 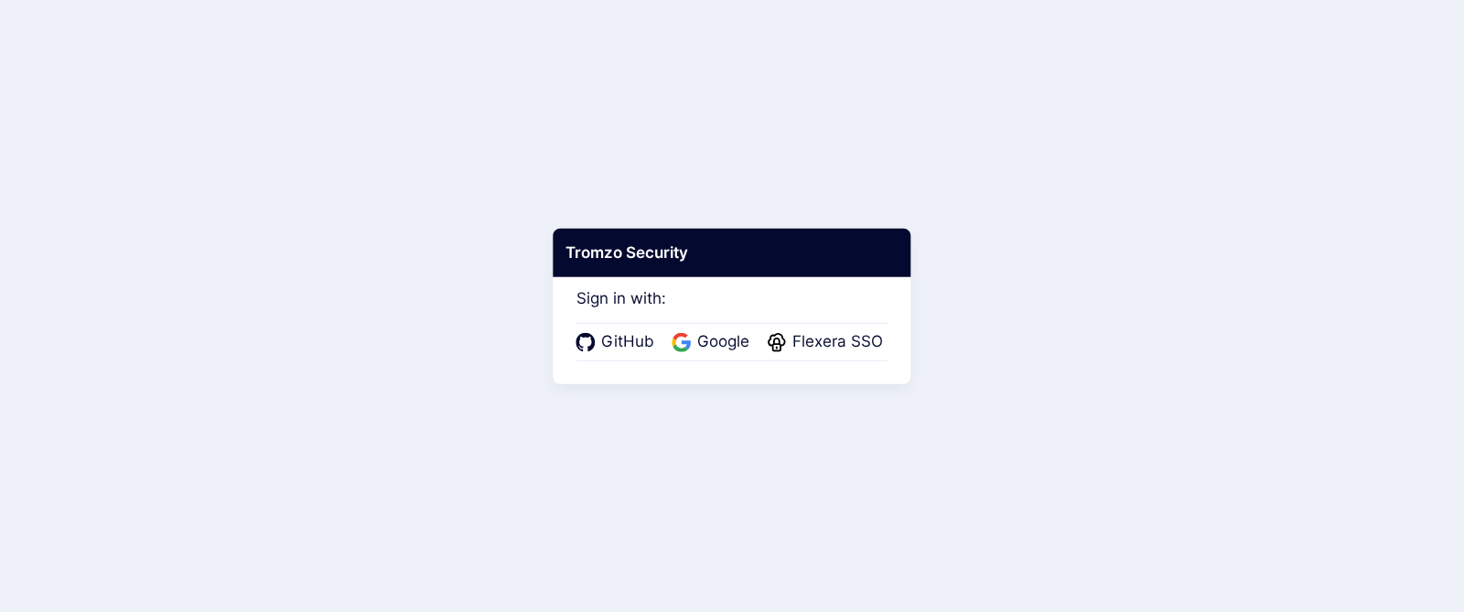 I want to click on a: Google, so click(x=714, y=342).